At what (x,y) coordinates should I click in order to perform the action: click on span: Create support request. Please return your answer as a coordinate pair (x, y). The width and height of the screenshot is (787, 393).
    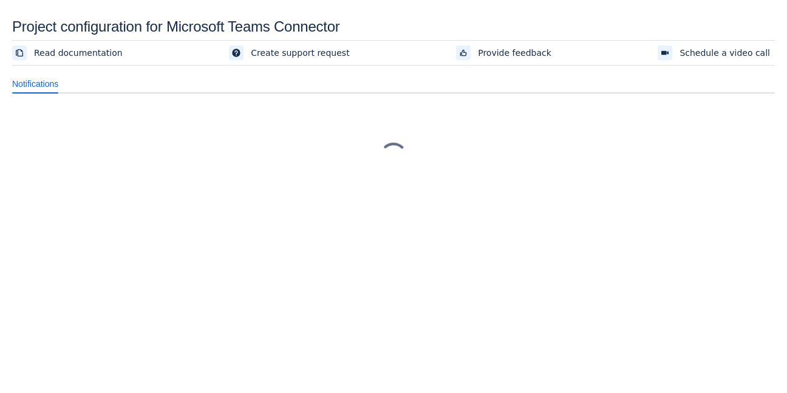
    Looking at the image, I should click on (300, 53).